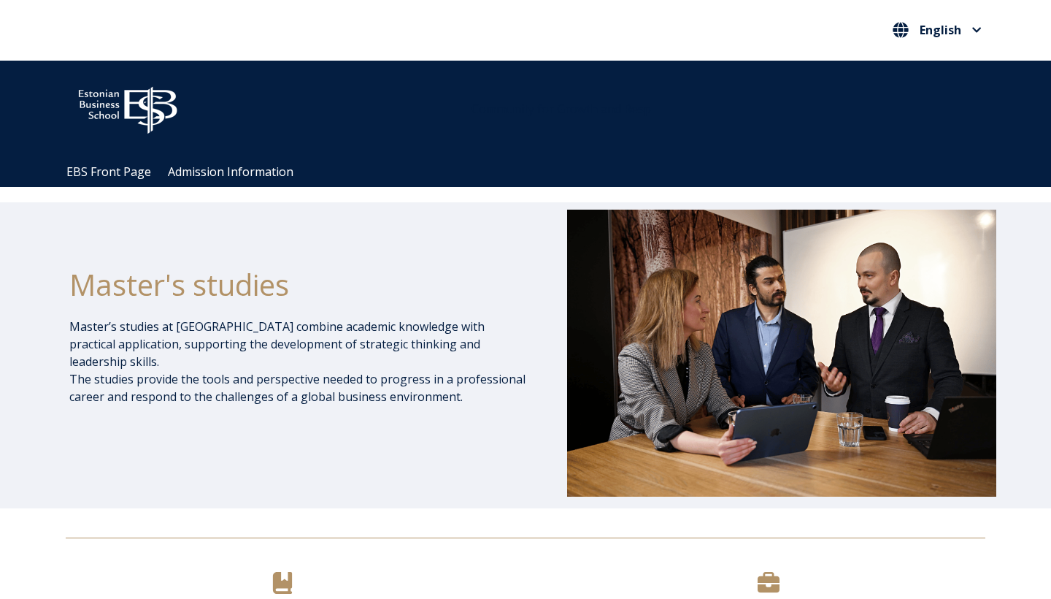 The width and height of the screenshot is (1051, 599). I want to click on button: English, so click(937, 30).